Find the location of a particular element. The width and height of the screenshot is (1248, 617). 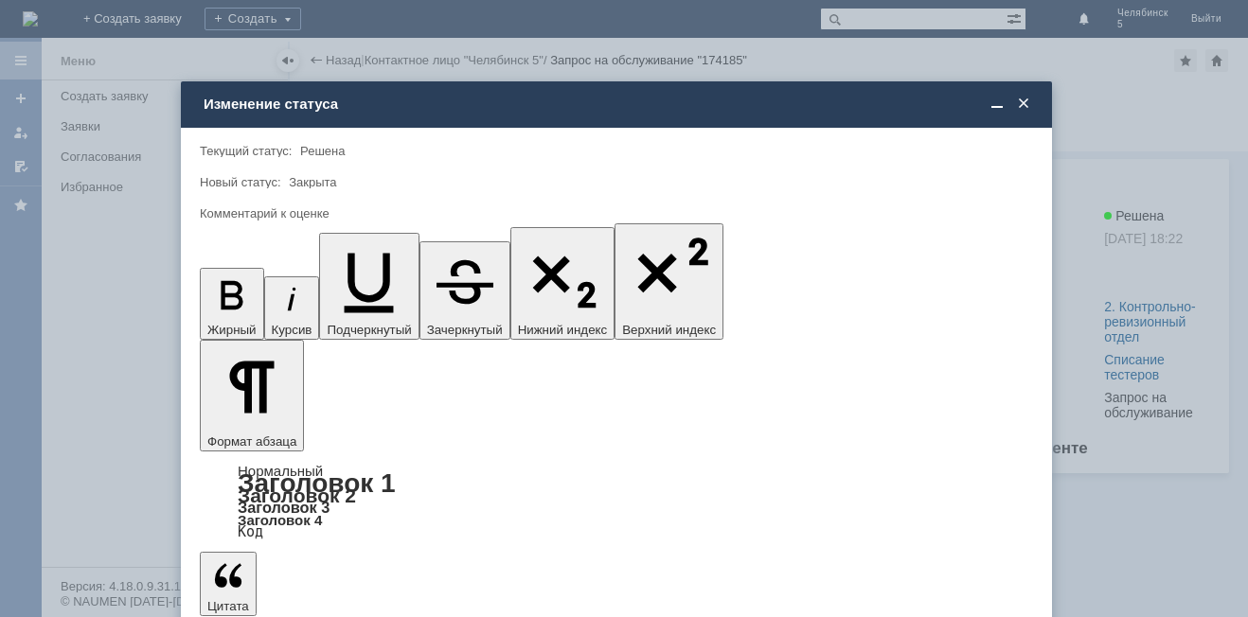

span: Свернуть (Ctrl + M) is located at coordinates (997, 104).